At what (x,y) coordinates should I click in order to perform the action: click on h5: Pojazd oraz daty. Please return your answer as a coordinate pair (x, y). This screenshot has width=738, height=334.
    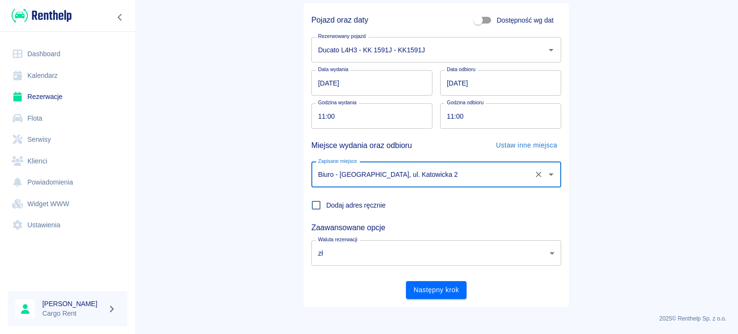
    Looking at the image, I should click on (340, 20).